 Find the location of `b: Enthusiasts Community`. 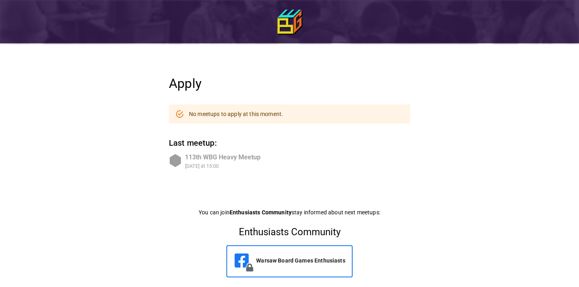

b: Enthusiasts Community is located at coordinates (260, 213).